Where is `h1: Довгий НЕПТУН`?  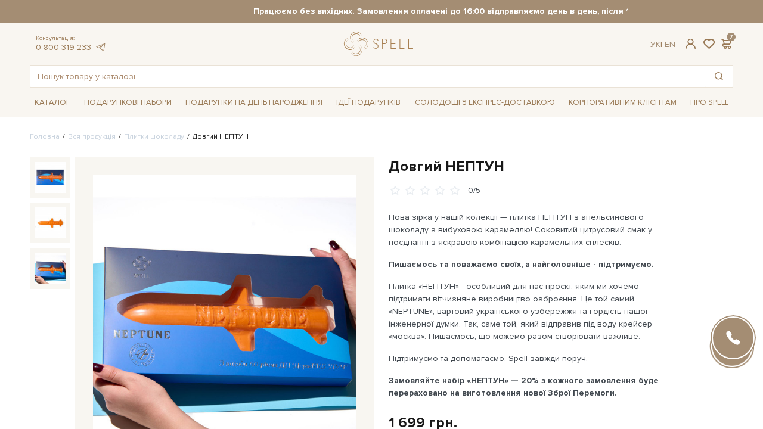
h1: Довгий НЕПТУН is located at coordinates (561, 166).